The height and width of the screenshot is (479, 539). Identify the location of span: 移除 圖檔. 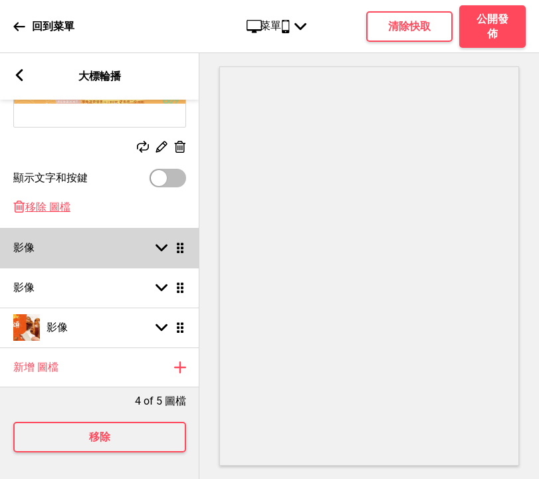
(48, 207).